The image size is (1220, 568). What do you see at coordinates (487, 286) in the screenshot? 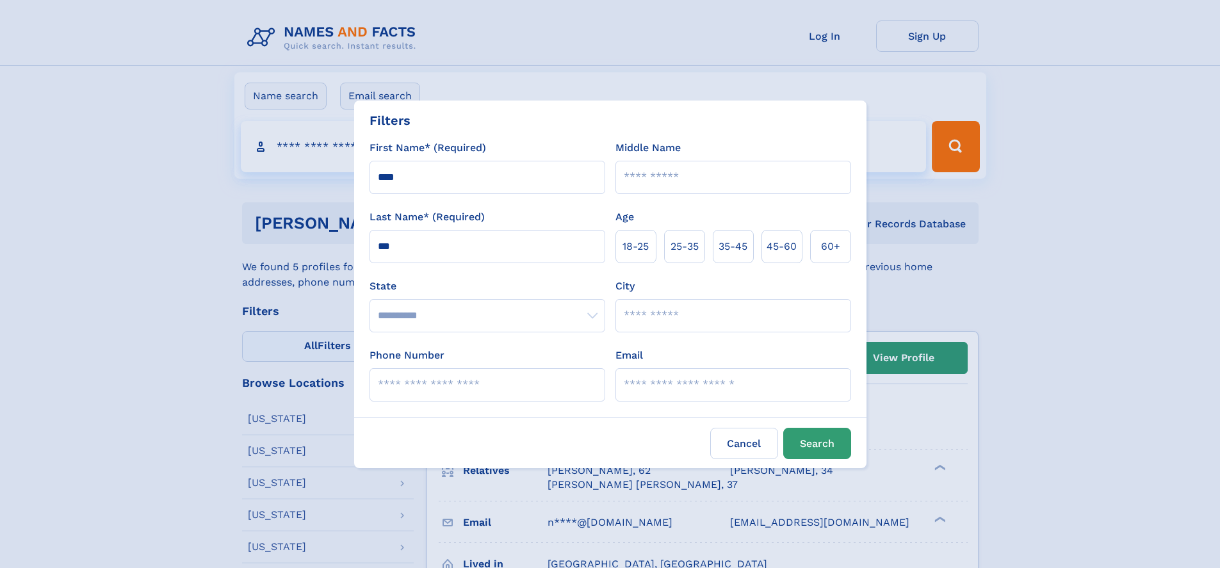
I see `label: State` at bounding box center [487, 286].